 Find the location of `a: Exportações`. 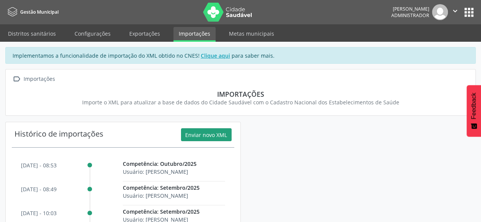

a: Exportações is located at coordinates (144, 33).